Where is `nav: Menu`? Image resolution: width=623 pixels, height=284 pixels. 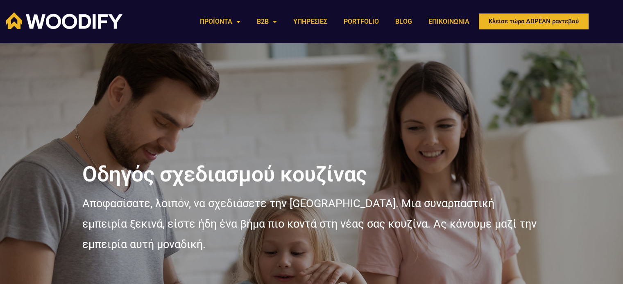 nav: Menu is located at coordinates (334, 22).